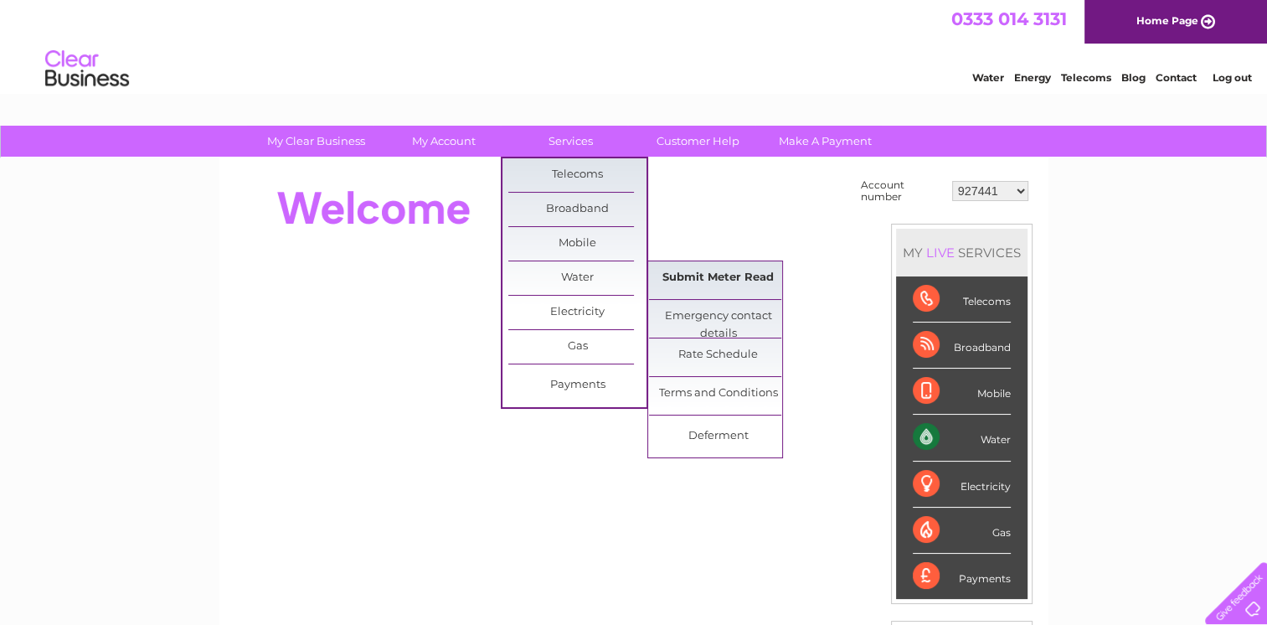 This screenshot has width=1267, height=625. Describe the element at coordinates (825, 141) in the screenshot. I see `a: Make A Payment` at that location.